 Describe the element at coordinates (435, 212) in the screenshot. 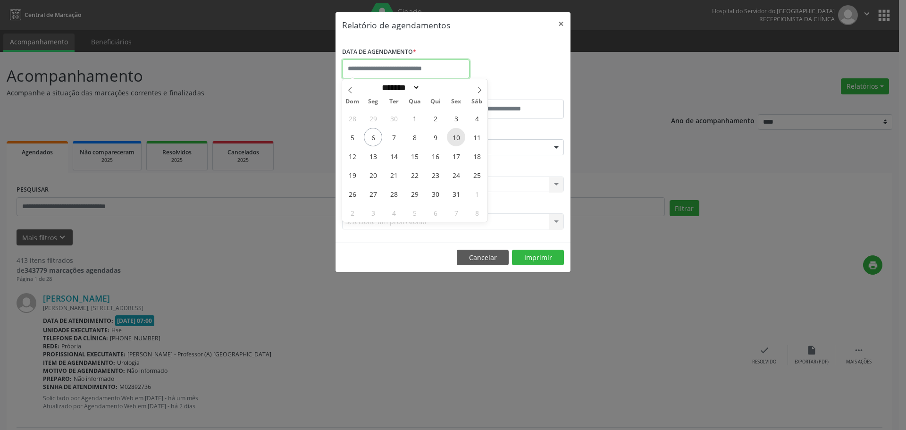

I see `span: Novembro 6, 2025` at that location.